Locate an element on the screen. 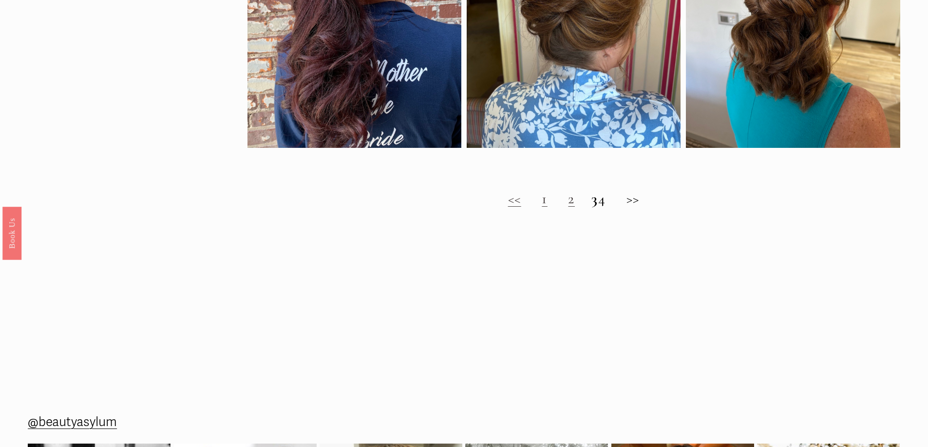 This screenshot has height=447, width=928. a: 2 is located at coordinates (571, 199).